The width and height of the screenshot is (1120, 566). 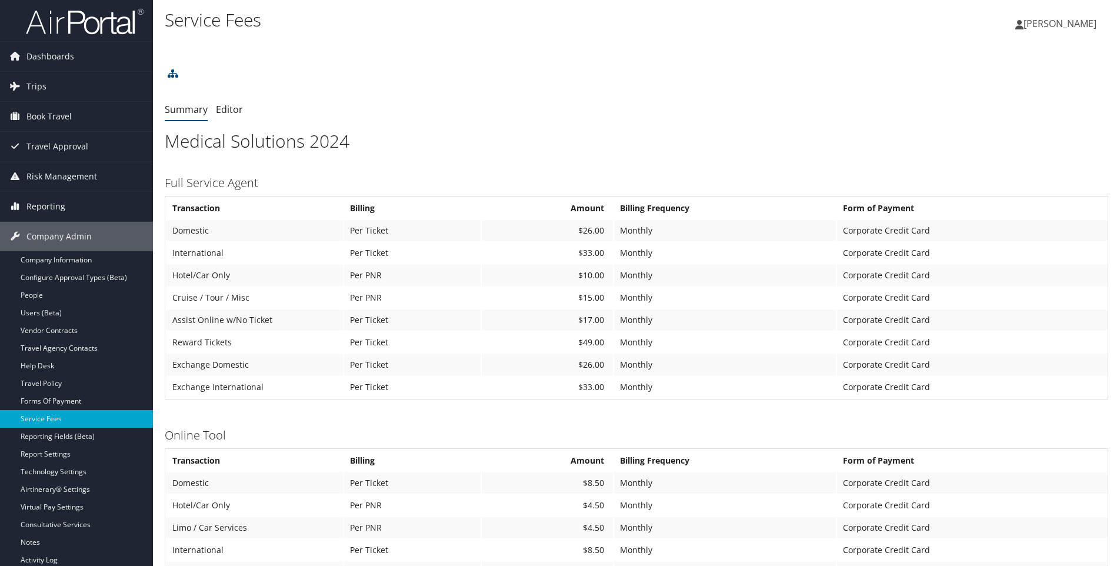 I want to click on img: airportal-logo.png, so click(x=85, y=21).